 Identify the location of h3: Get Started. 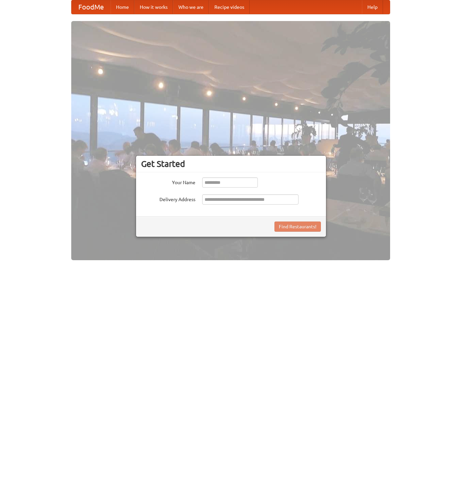
(231, 164).